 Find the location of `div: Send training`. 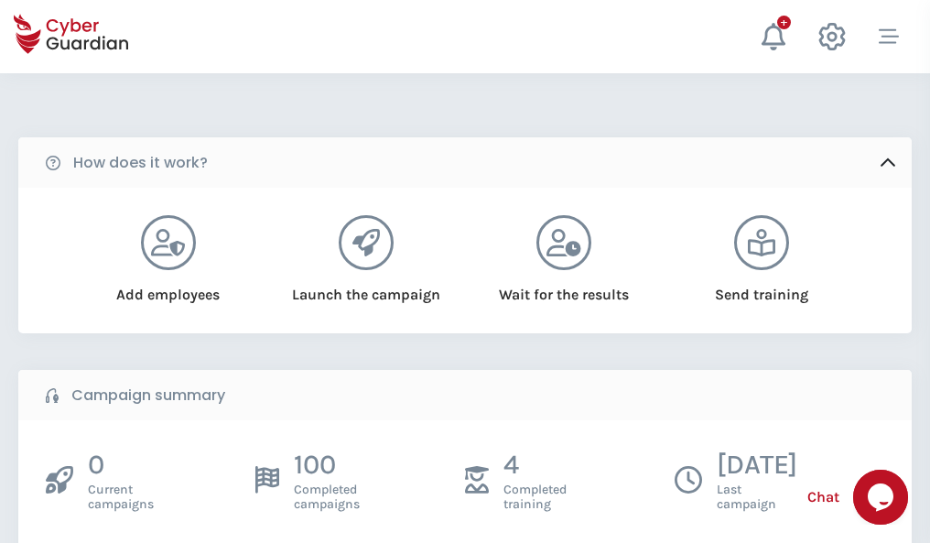

div: Send training is located at coordinates (761, 287).